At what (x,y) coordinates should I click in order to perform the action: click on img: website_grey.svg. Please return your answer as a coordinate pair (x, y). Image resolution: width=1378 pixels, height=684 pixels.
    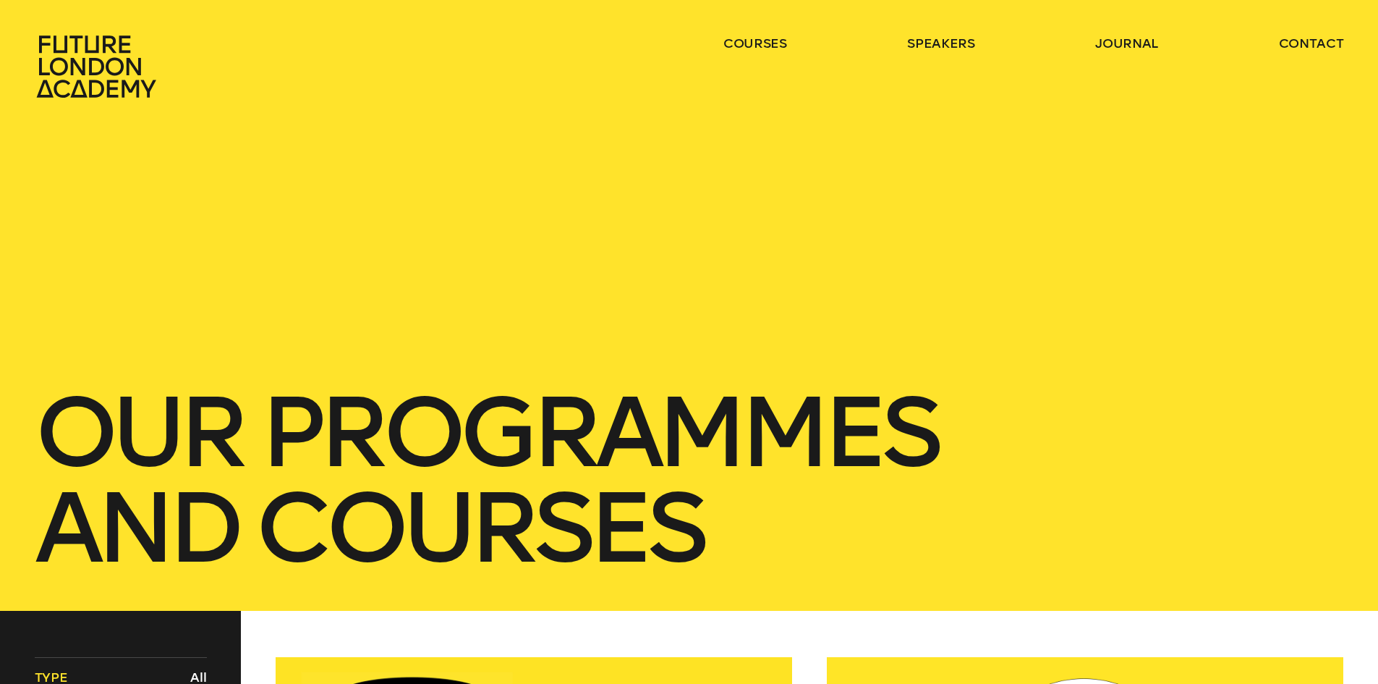
    Looking at the image, I should click on (29, 43).